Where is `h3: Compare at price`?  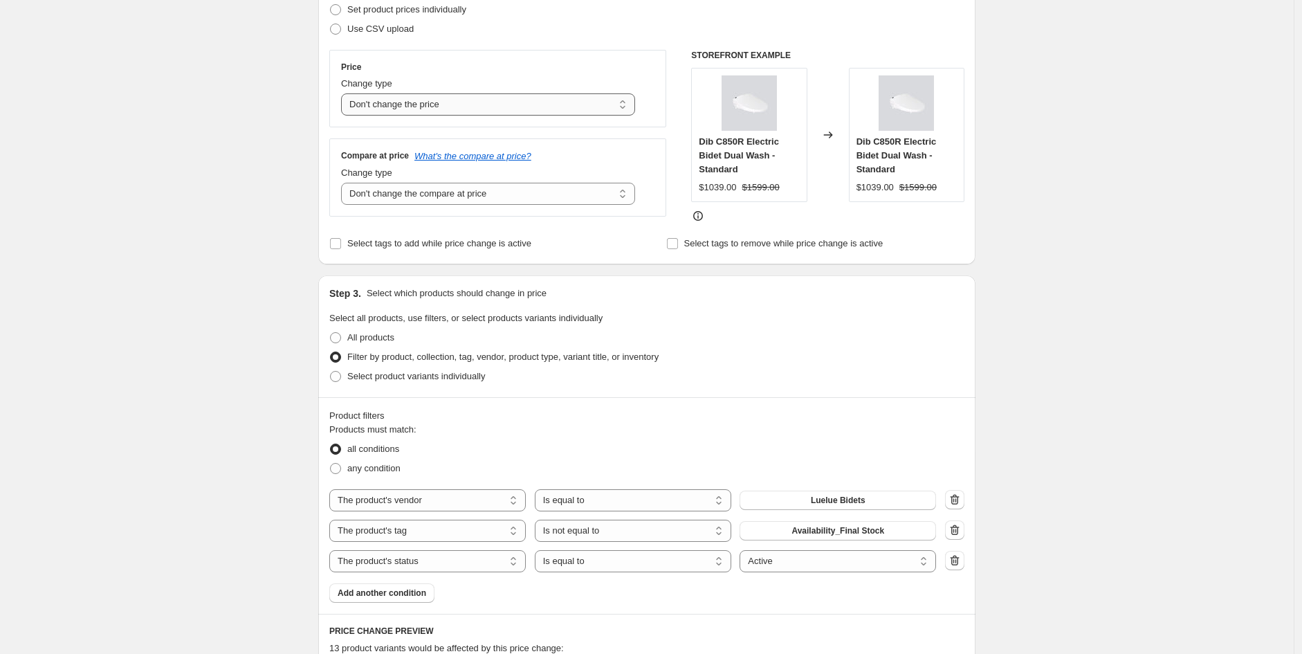 h3: Compare at price is located at coordinates (375, 156).